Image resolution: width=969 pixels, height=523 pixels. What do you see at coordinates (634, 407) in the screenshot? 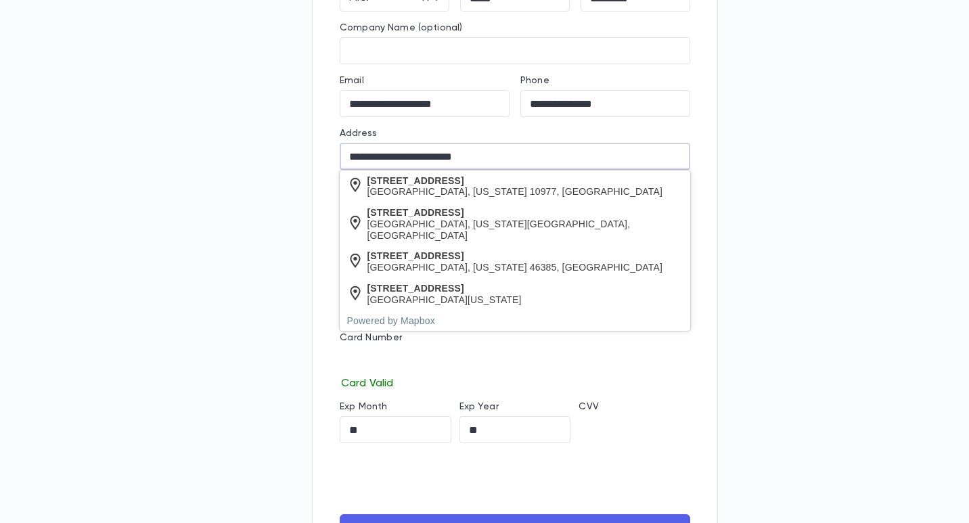
I see `p: CVV` at bounding box center [634, 407].